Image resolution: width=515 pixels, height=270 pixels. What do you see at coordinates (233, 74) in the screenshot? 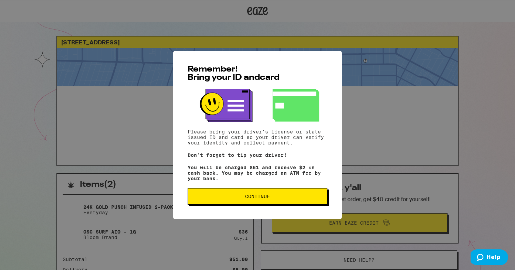
I see `span: Remember! Bring your ID and card` at bounding box center [233, 74].